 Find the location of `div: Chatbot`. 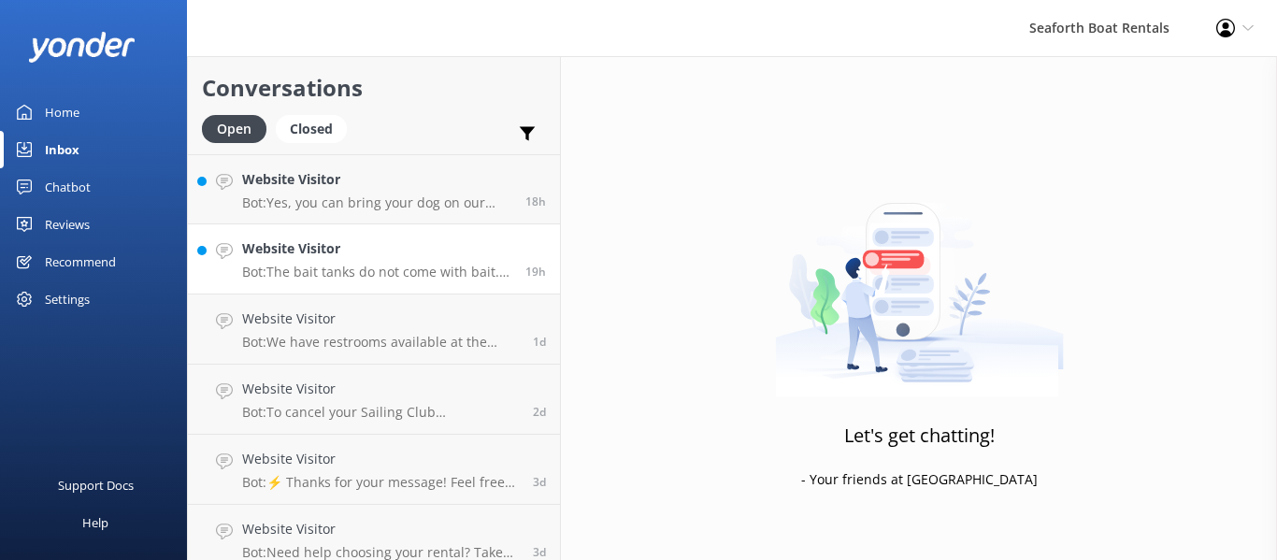

div: Chatbot is located at coordinates (67, 187).